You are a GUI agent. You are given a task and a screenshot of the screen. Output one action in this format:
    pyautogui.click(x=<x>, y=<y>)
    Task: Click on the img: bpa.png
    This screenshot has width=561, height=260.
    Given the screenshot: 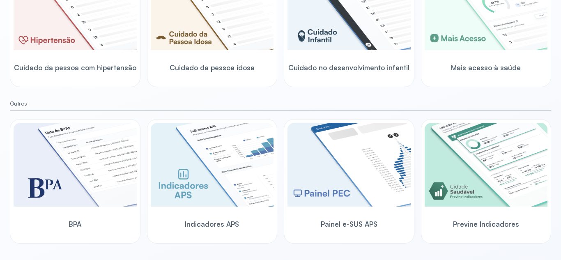 What is the action you would take?
    pyautogui.click(x=75, y=165)
    